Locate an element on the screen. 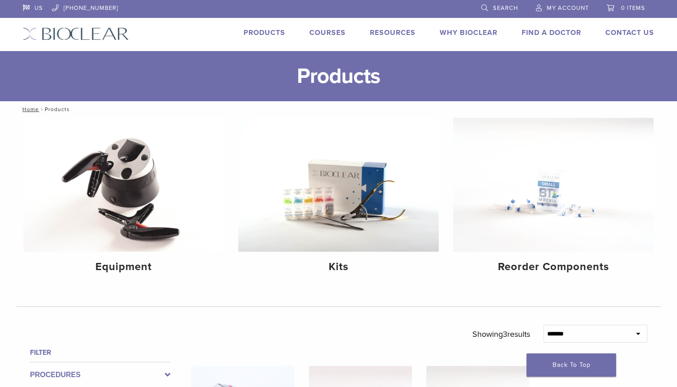  a: Back To Top is located at coordinates (571, 365).